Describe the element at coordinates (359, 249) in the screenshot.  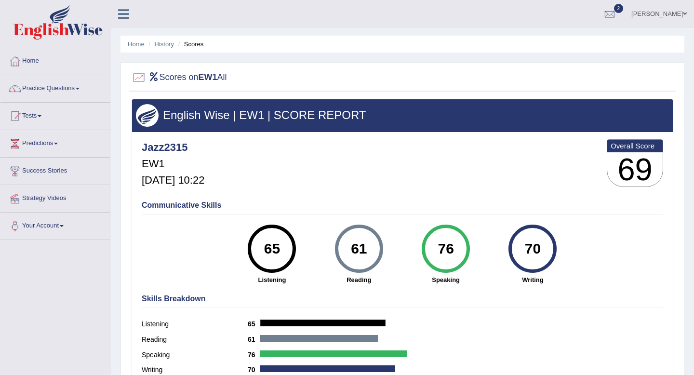
I see `div: 61` at that location.